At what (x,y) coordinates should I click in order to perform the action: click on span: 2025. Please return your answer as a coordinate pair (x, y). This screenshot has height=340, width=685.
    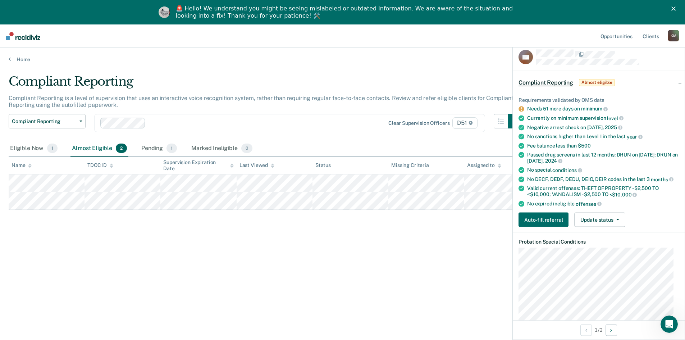
    Looking at the image, I should click on (614, 127).